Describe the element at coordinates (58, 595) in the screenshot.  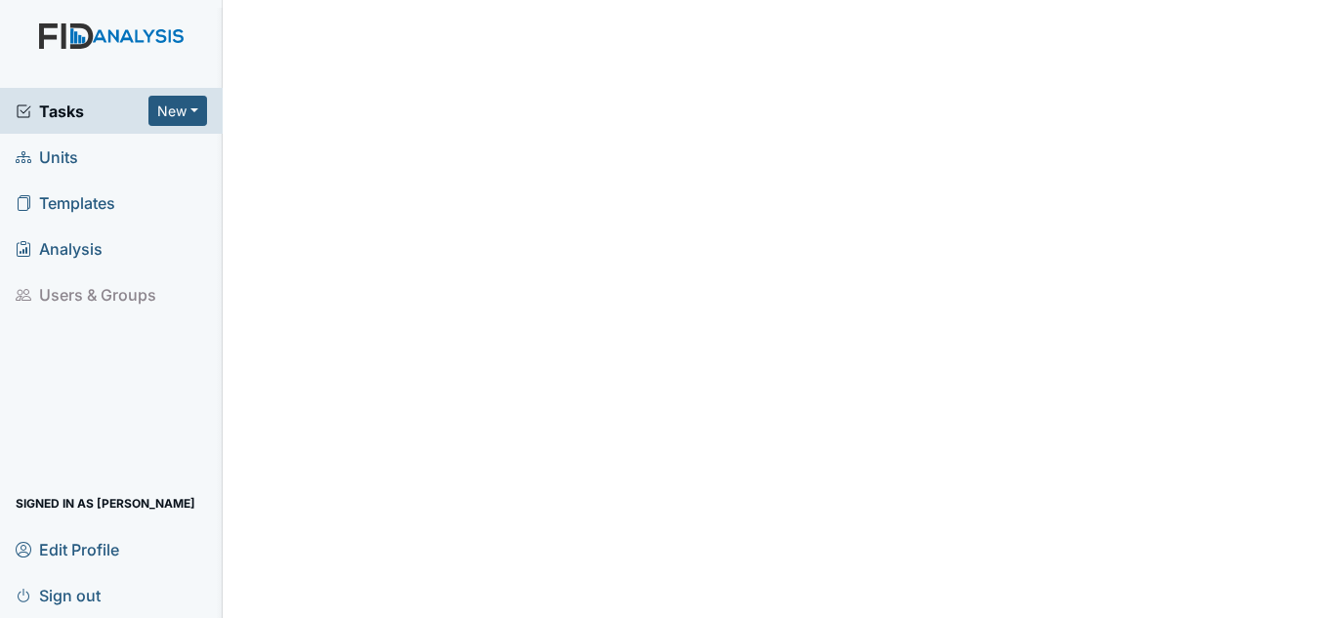
I see `span: Sign out` at that location.